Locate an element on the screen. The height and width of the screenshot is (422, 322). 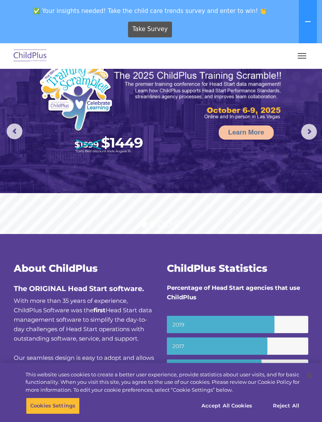
button: Reject All is located at coordinates (286, 406).